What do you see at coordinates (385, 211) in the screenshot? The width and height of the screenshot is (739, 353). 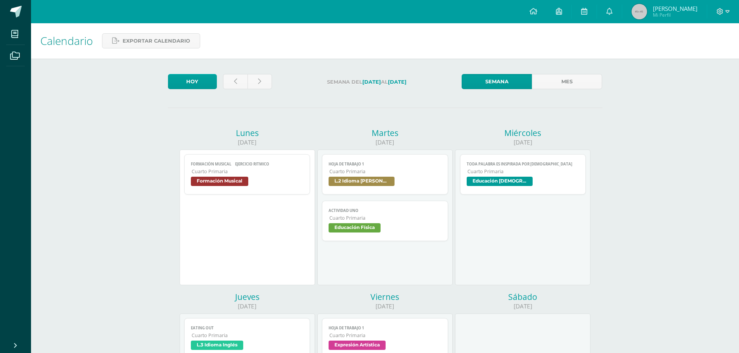 I see `span: Actividad Uno` at bounding box center [385, 211].